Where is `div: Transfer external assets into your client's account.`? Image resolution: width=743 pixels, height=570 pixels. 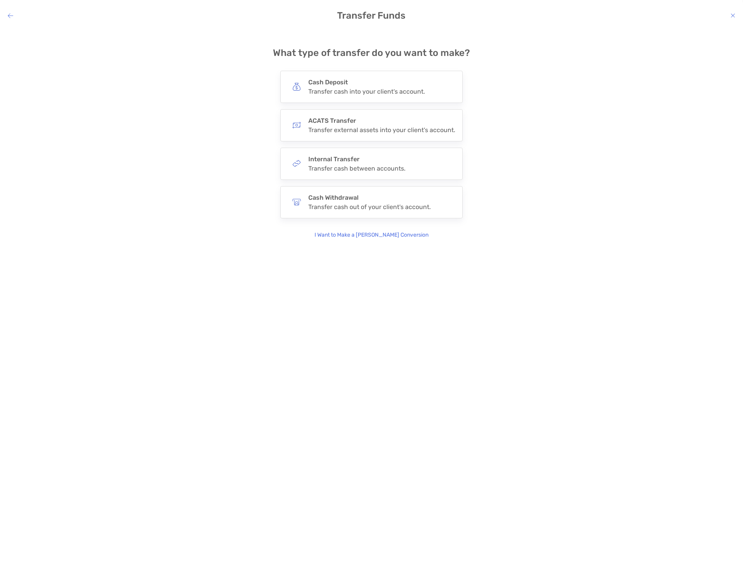 div: Transfer external assets into your client's account. is located at coordinates (382, 130).